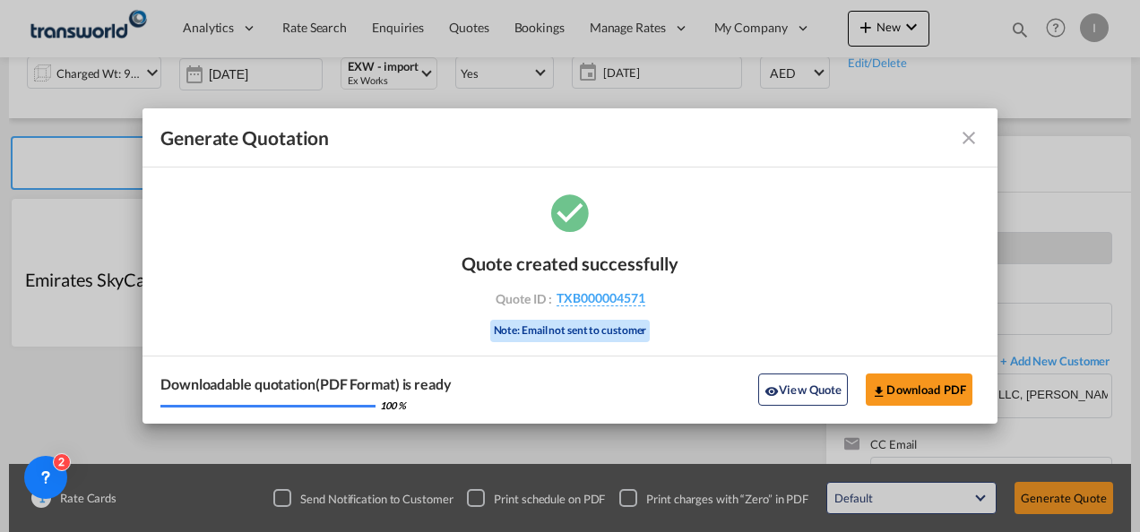 The height and width of the screenshot is (532, 1140). Describe the element at coordinates (969, 138) in the screenshot. I see `md-icon: icon-close fg-AAA8AD cursor m-0` at that location.